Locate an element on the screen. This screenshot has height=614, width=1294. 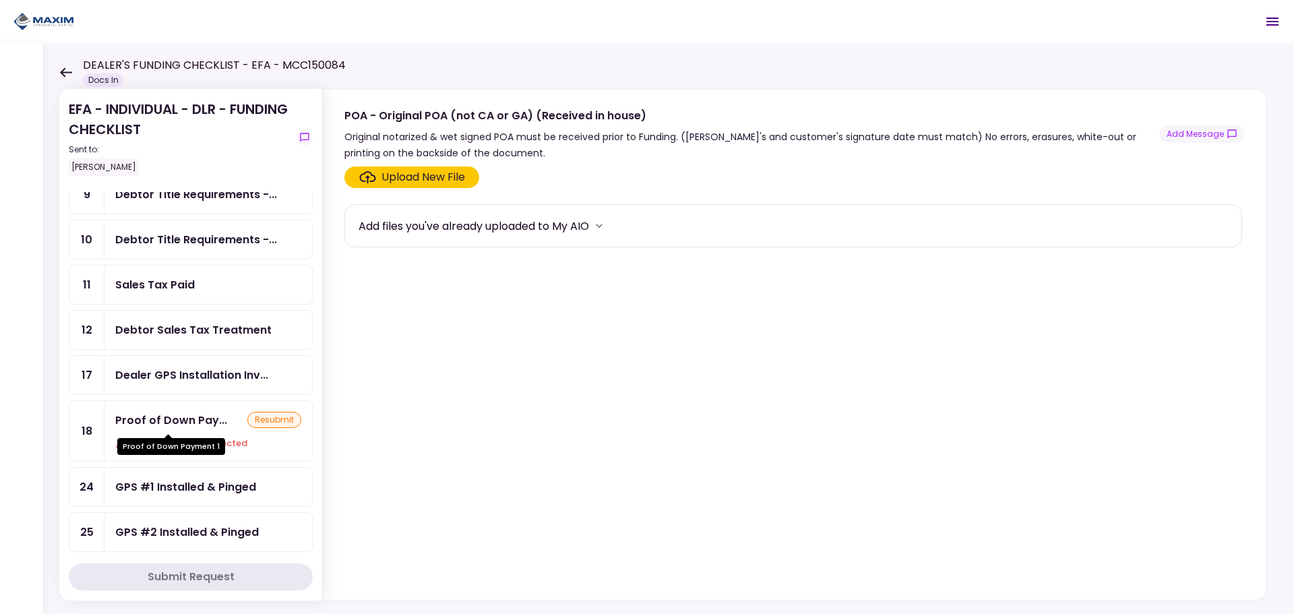
div: GPS #2 Installed & Pinged is located at coordinates (187, 532).